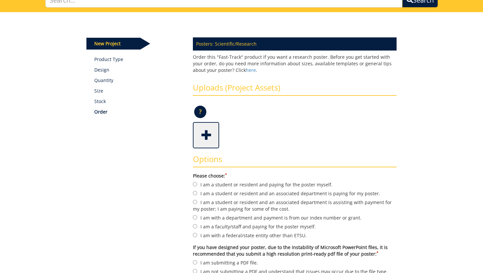 The height and width of the screenshot is (273, 483). Describe the element at coordinates (113, 44) in the screenshot. I see `p: New Project` at that location.